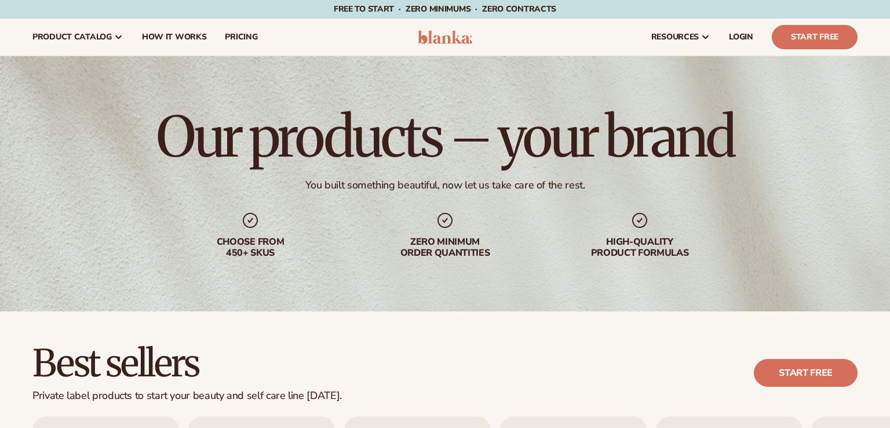  What do you see at coordinates (445, 37) in the screenshot?
I see `img: logo` at bounding box center [445, 37].